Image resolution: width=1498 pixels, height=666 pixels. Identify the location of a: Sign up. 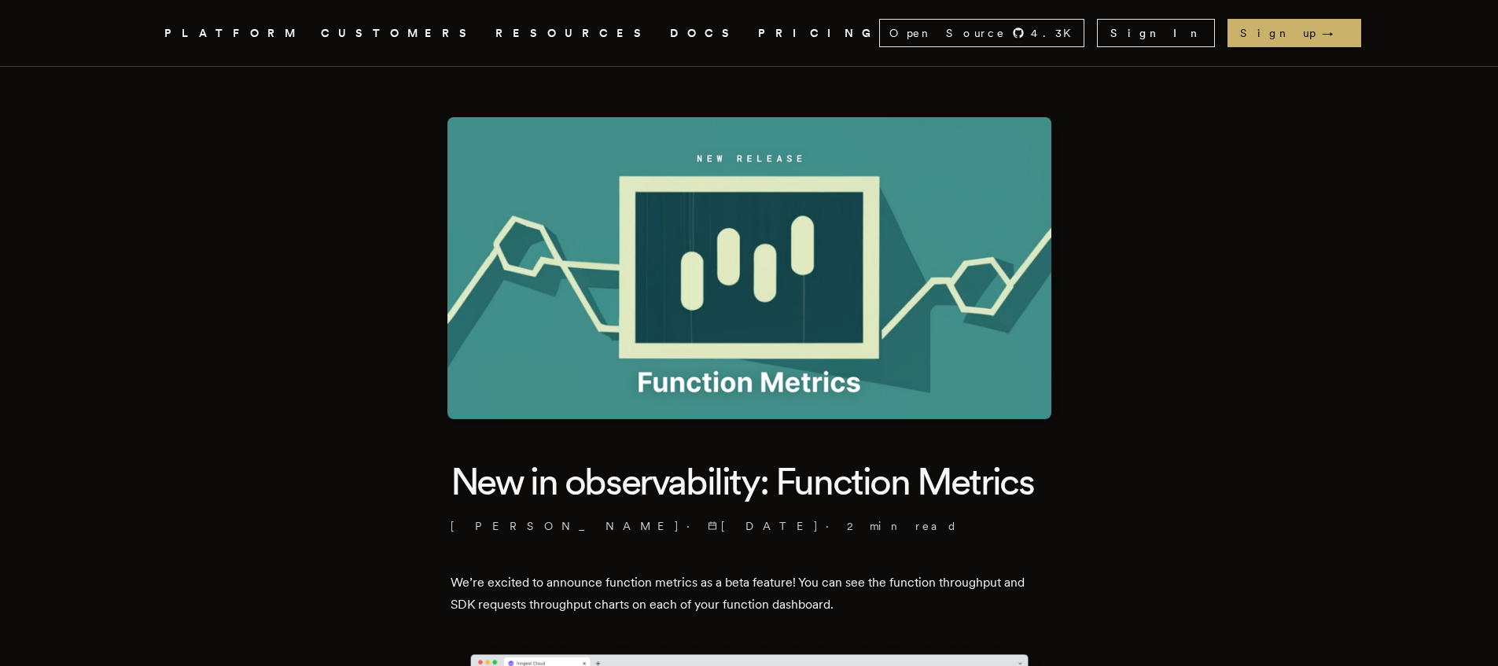
(1294, 33).